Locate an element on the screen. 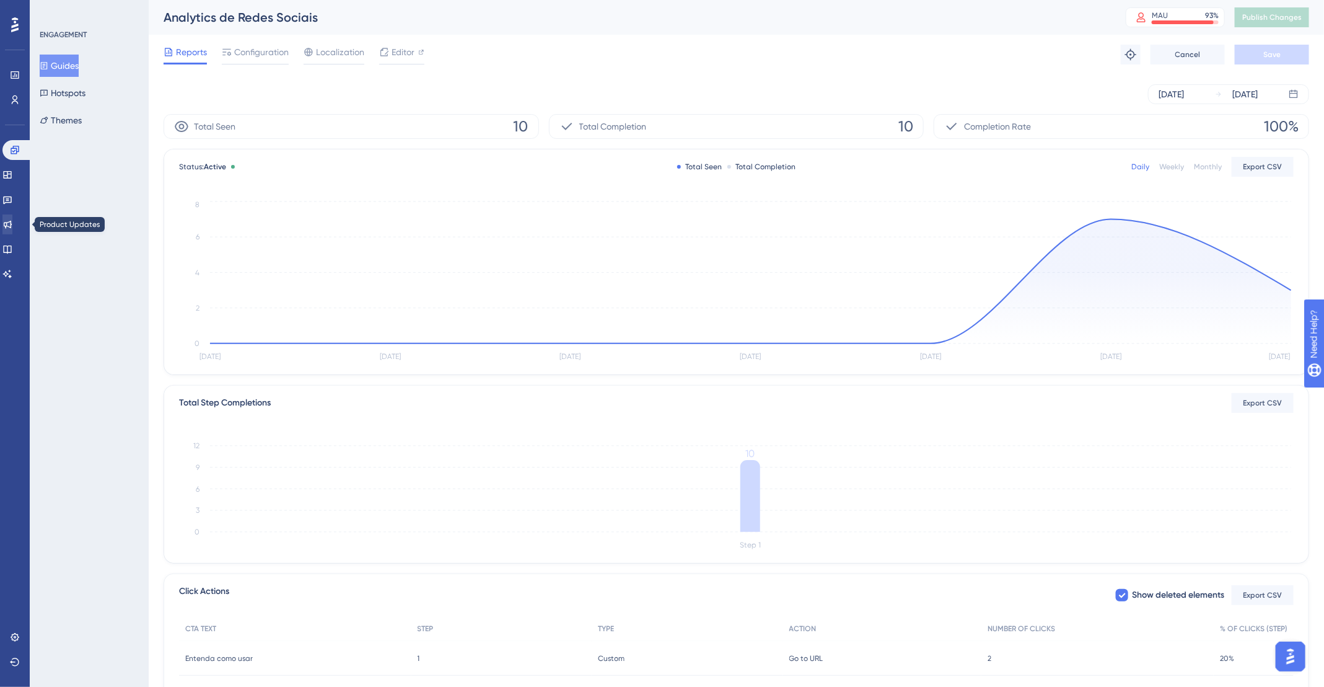 This screenshot has height=687, width=1324. span: Active is located at coordinates (215, 167).